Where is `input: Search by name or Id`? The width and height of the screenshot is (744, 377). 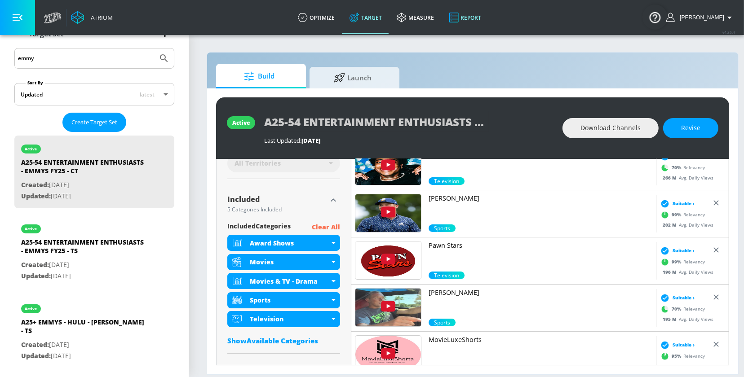
input: Search by name or Id is located at coordinates (86, 58).